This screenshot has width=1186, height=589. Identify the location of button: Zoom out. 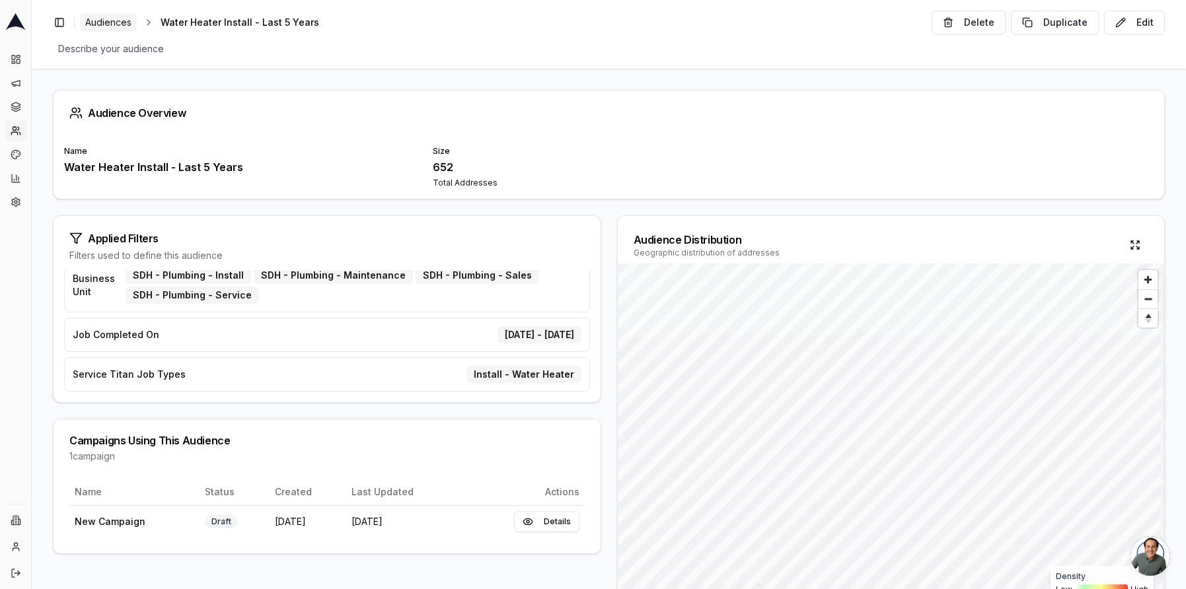
(1148, 299).